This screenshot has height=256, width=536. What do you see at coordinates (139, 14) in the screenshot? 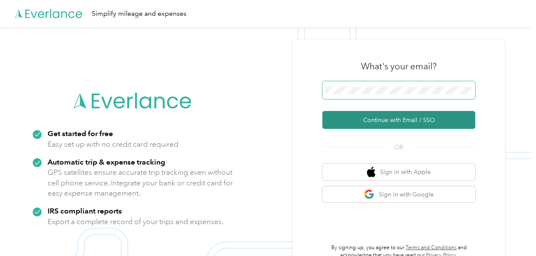
I see `div: Simplify mileage and expenses` at bounding box center [139, 14].